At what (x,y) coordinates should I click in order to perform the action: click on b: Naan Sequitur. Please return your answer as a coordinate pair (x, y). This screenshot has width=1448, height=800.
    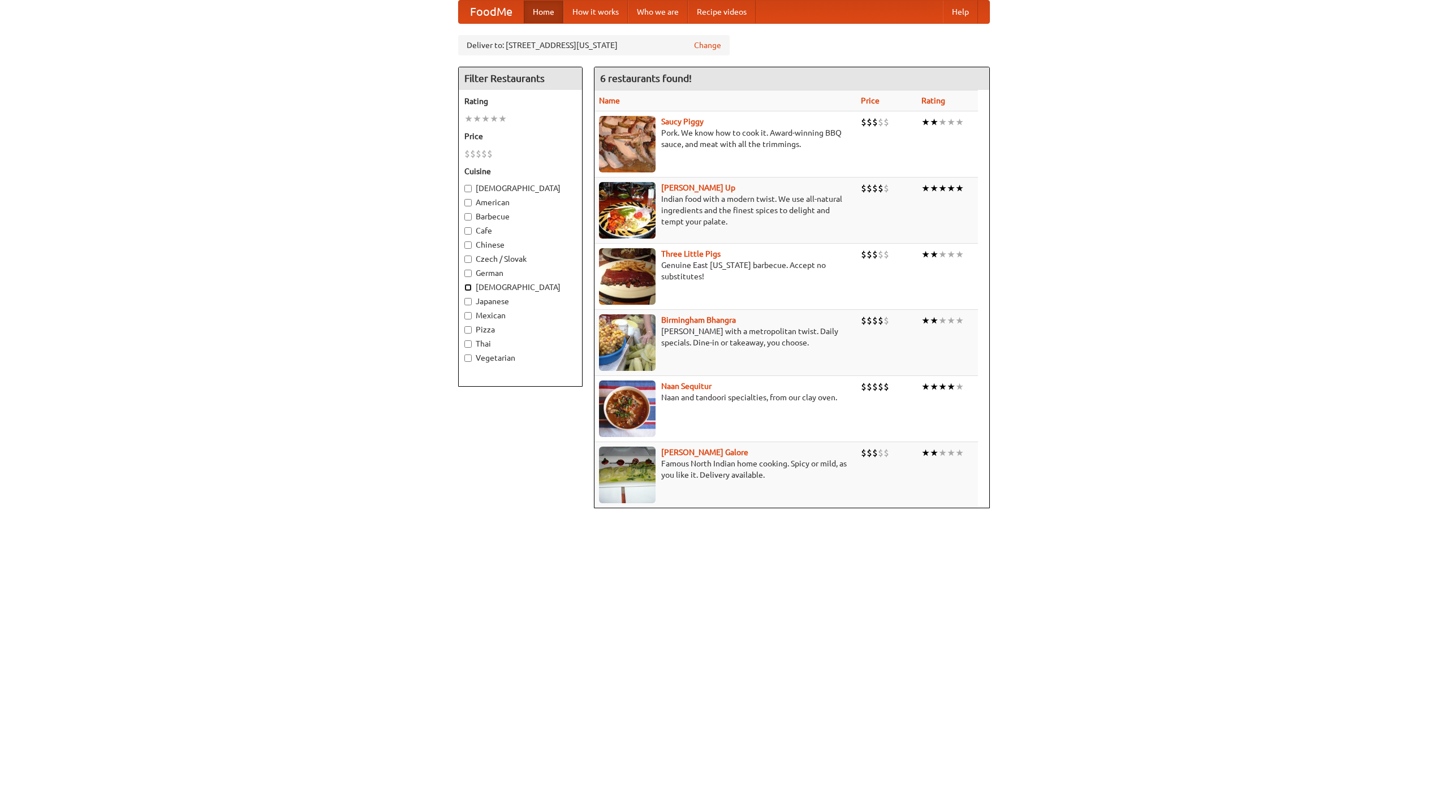
    Looking at the image, I should click on (686, 386).